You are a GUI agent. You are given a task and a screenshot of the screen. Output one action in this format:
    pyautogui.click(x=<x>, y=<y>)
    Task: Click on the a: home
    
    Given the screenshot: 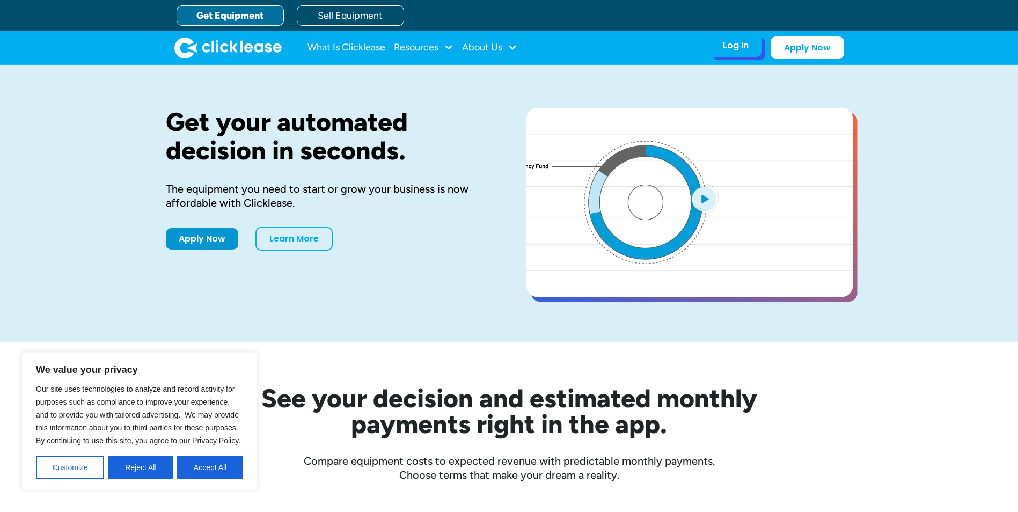 What is the action you would take?
    pyautogui.click(x=228, y=48)
    